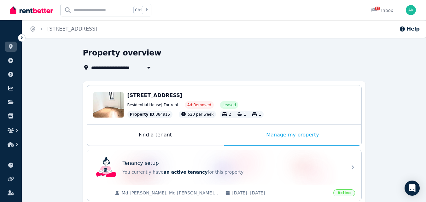 This screenshot has height=202, width=426. Describe the element at coordinates (32, 10) in the screenshot. I see `img: RentBetter` at that location.